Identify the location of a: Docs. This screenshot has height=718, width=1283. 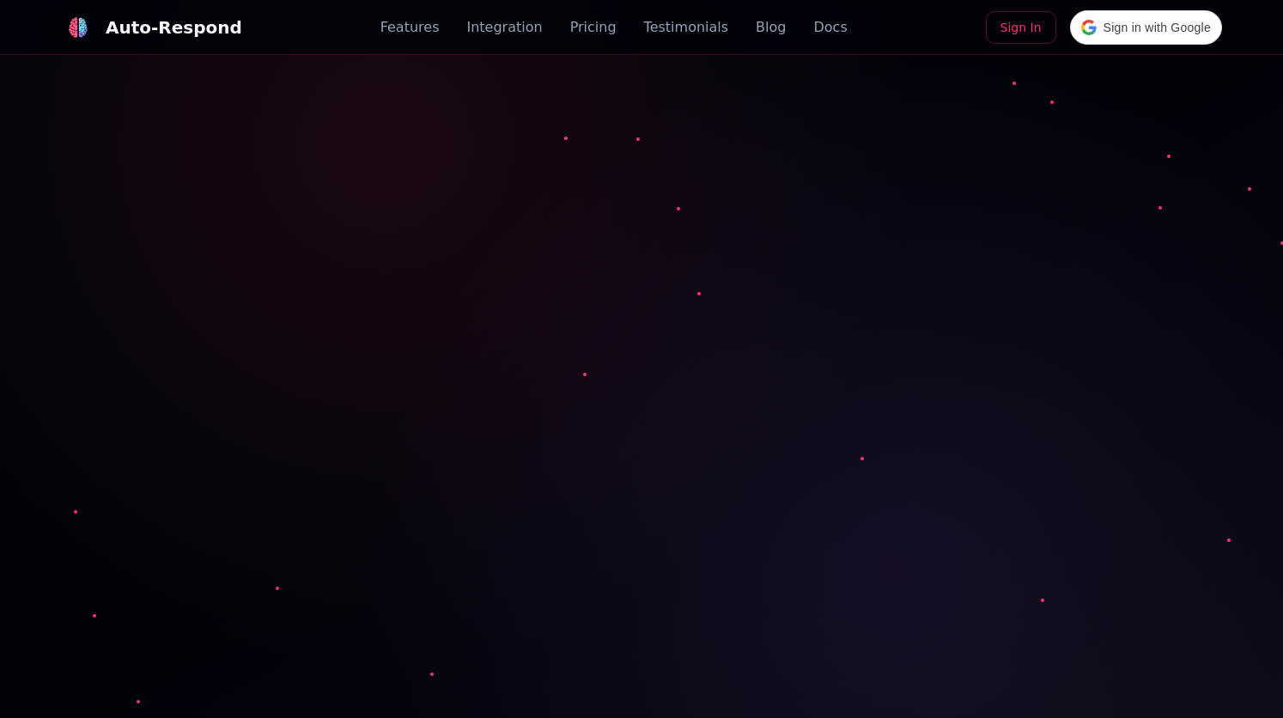
(830, 27).